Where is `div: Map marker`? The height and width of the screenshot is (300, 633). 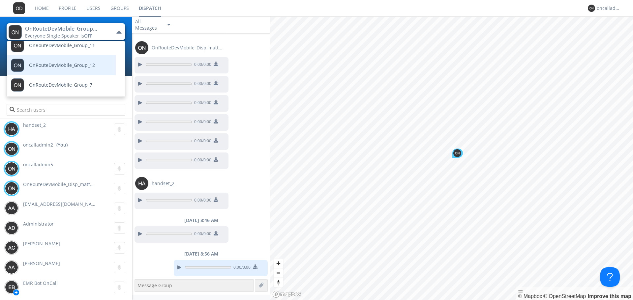 div: Map marker is located at coordinates (458, 153).